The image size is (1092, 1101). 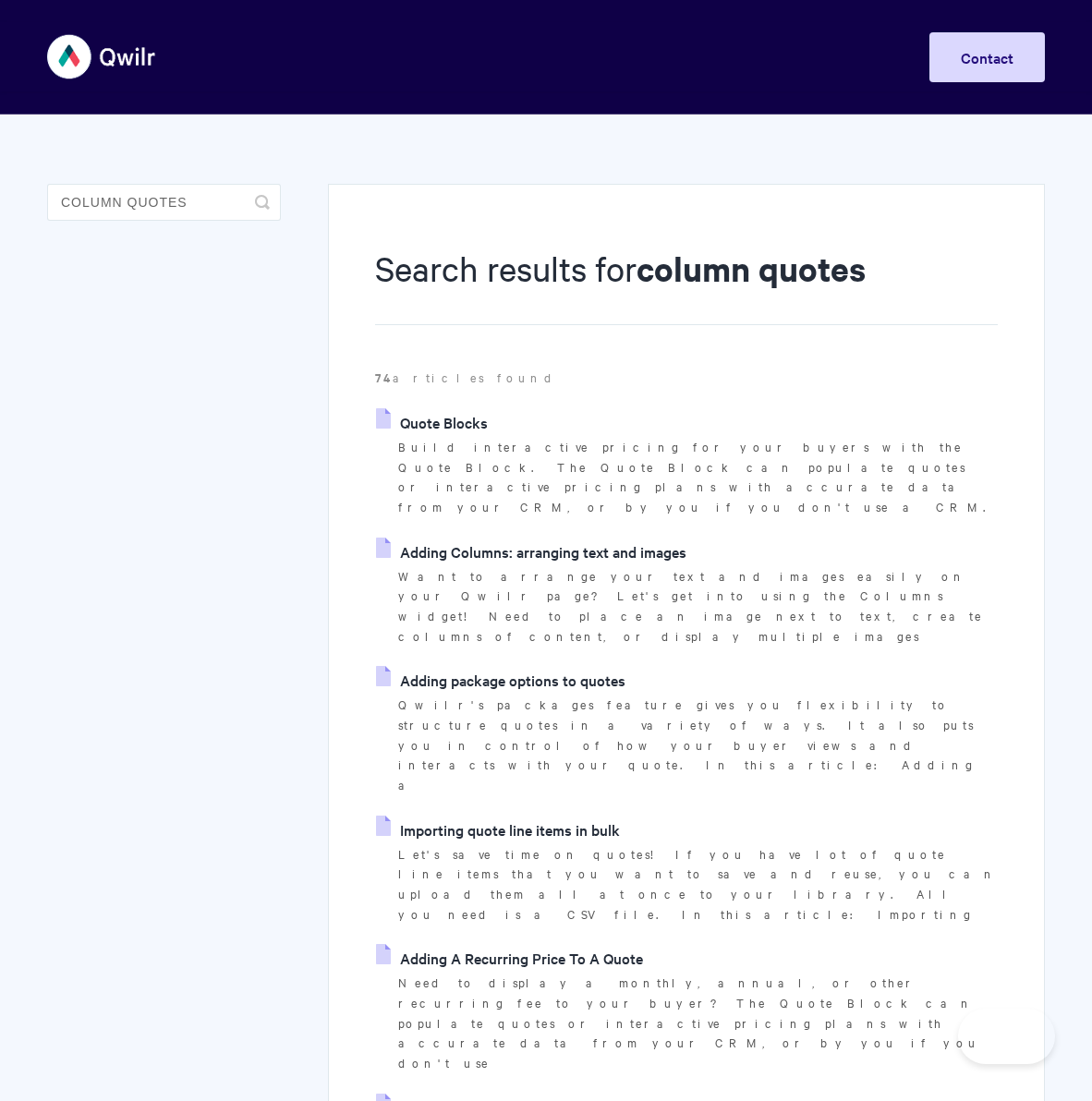 I want to click on h1: Search results for, so click(x=687, y=284).